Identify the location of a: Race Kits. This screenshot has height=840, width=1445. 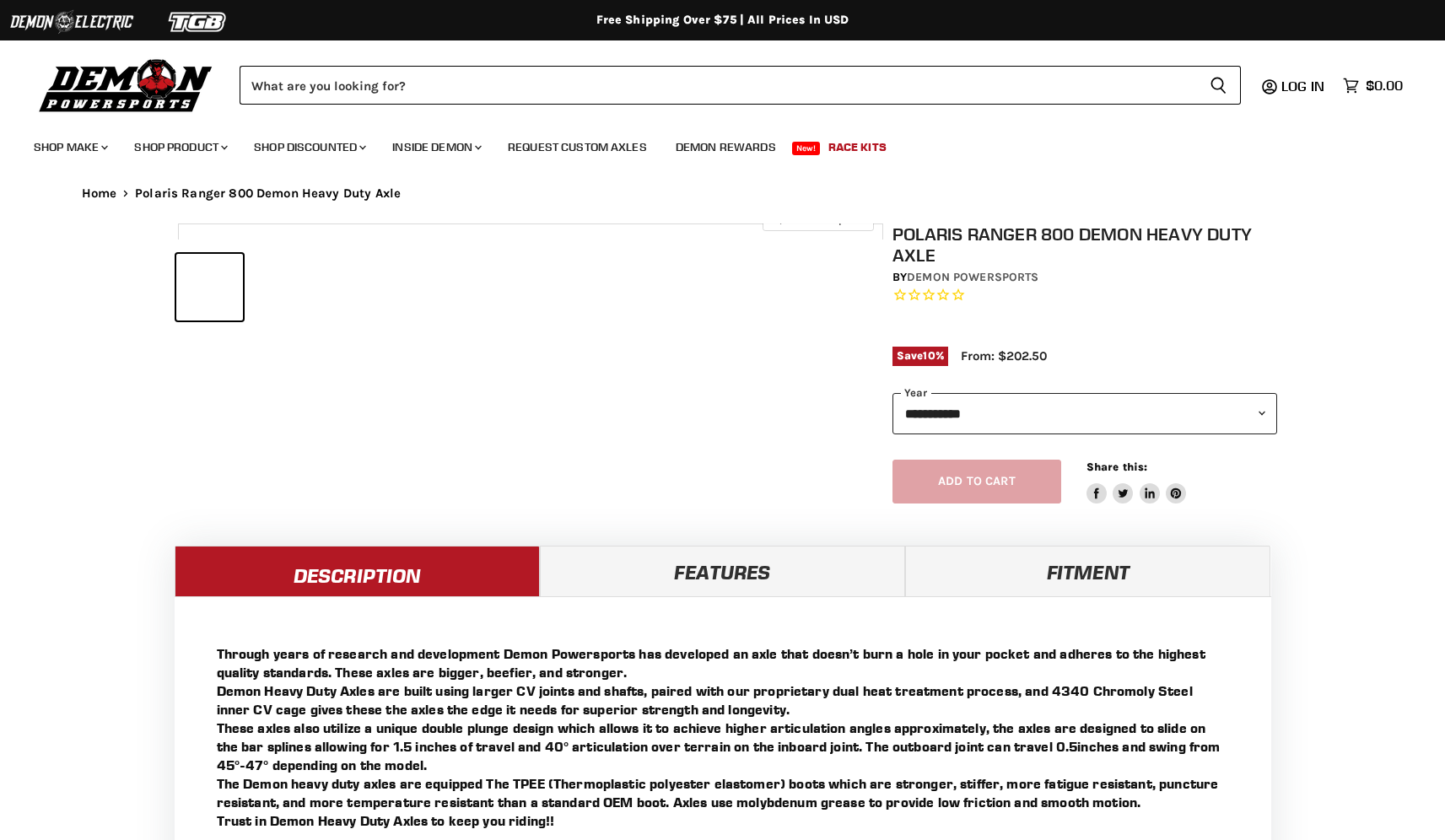
(857, 147).